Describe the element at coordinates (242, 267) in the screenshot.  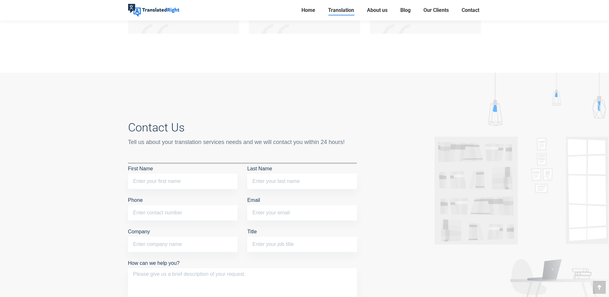
I see `label: How can we help you?` at that location.